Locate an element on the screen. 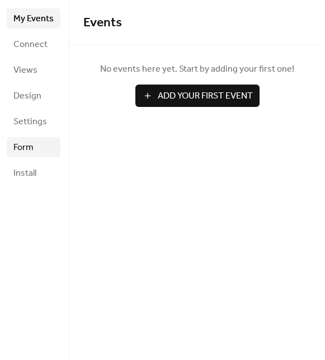 The width and height of the screenshot is (325, 360). a: Design is located at coordinates (34, 96).